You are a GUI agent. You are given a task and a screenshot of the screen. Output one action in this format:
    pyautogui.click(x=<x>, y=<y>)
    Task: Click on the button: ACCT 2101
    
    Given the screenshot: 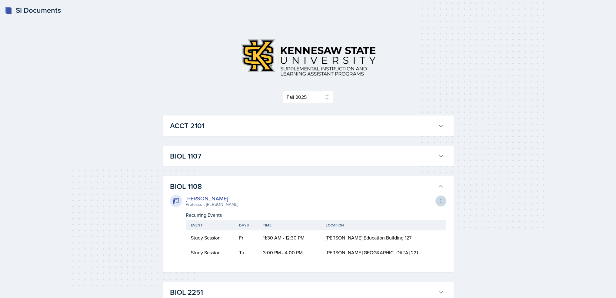 What is the action you would take?
    pyautogui.click(x=307, y=126)
    